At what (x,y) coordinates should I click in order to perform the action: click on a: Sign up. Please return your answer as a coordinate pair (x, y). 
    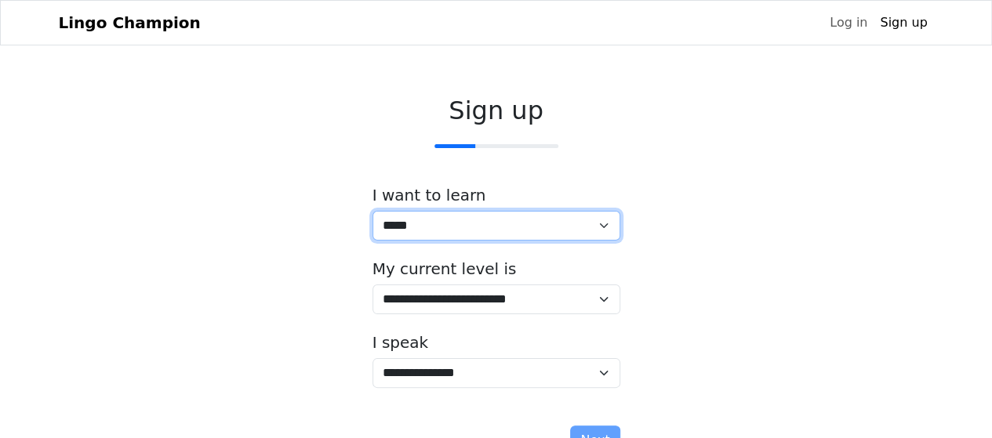
    Looking at the image, I should click on (903, 23).